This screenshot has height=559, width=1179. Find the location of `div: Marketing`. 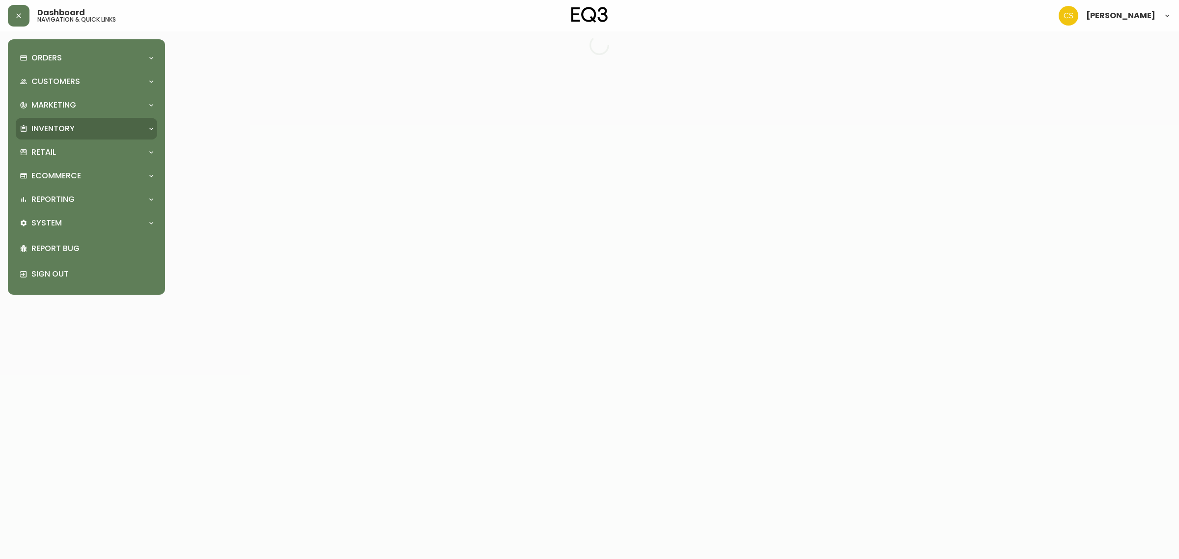

div: Marketing is located at coordinates (86, 105).